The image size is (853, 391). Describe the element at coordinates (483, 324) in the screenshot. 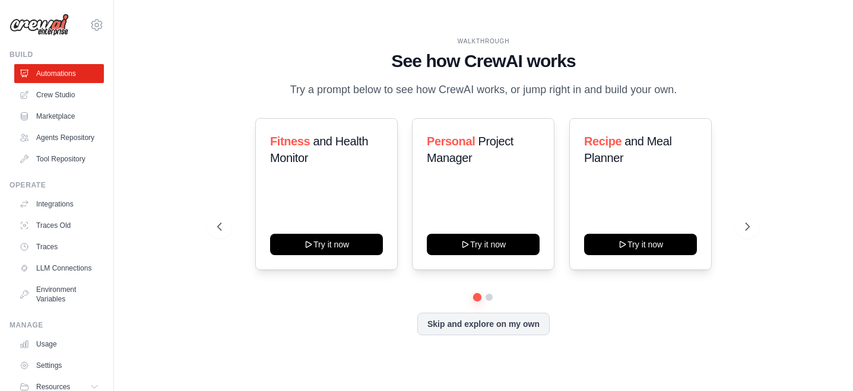

I see `button: Skip and explore on my own` at that location.